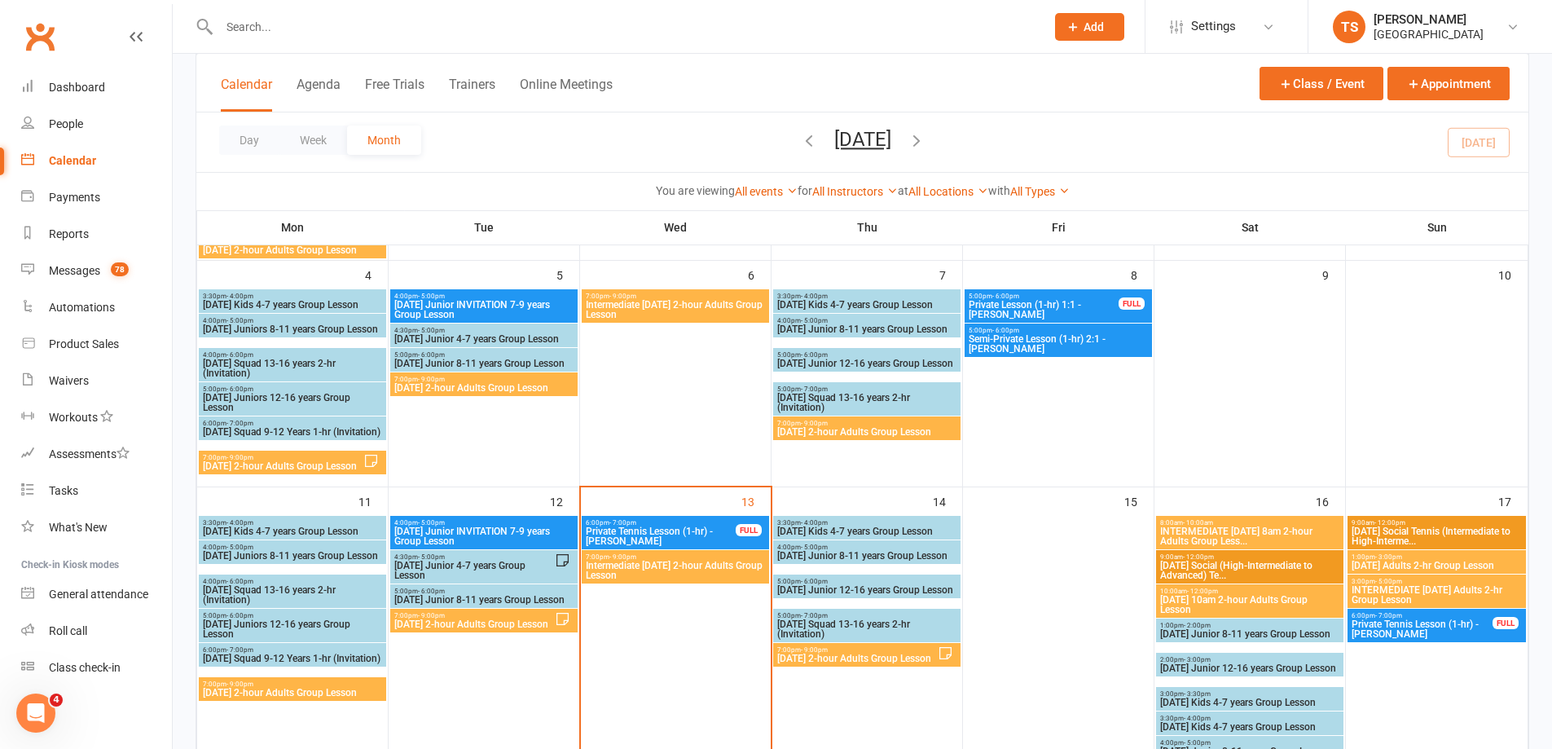 The image size is (1552, 749). I want to click on a: Tasks, so click(96, 491).